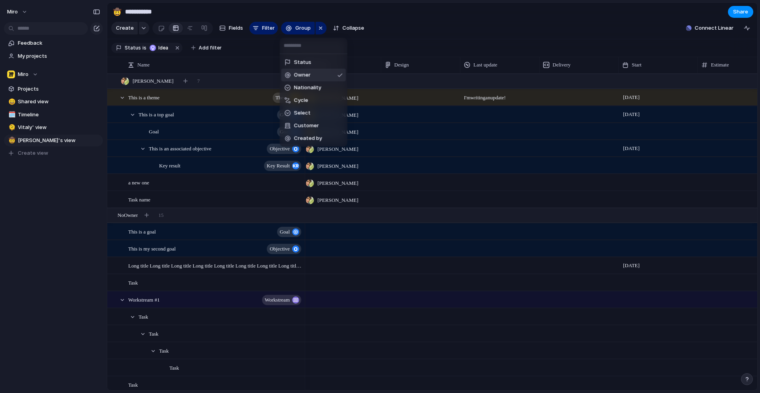 This screenshot has height=393, width=760. I want to click on span: Owner, so click(303, 75).